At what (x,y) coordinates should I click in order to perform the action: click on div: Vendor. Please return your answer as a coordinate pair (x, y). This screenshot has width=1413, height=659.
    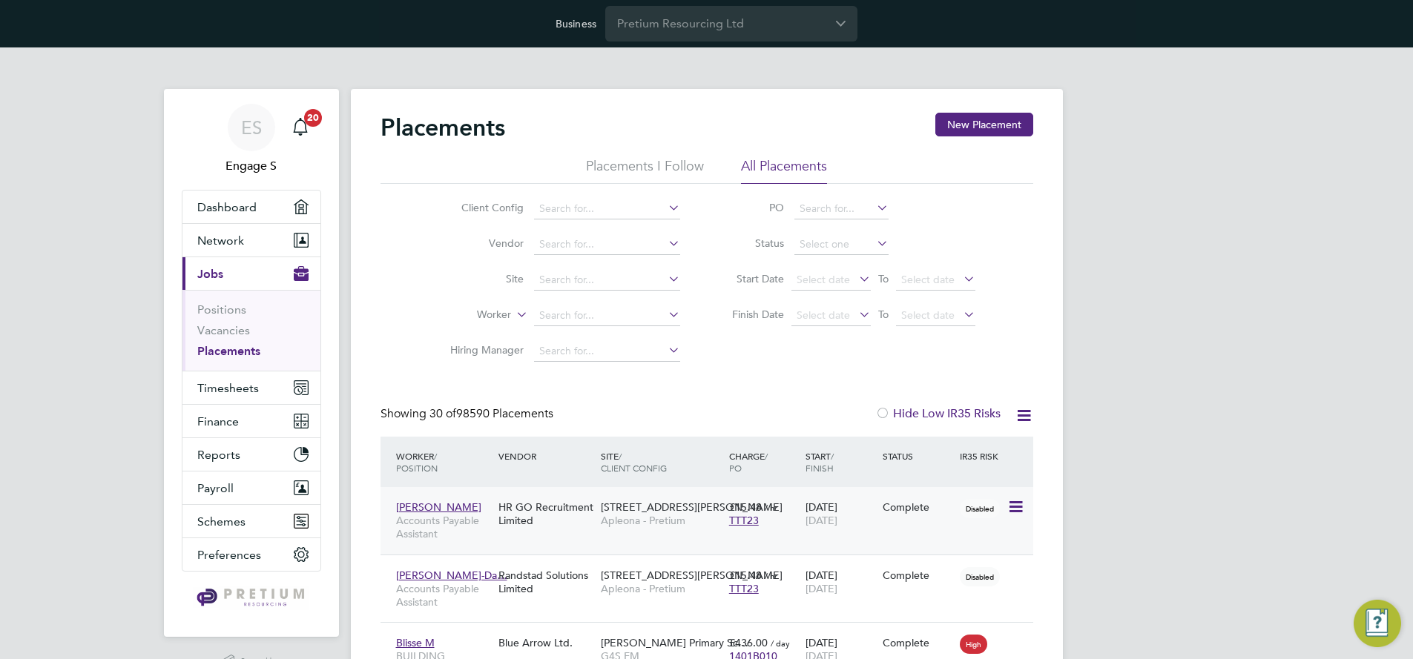
    Looking at the image, I should click on (546, 456).